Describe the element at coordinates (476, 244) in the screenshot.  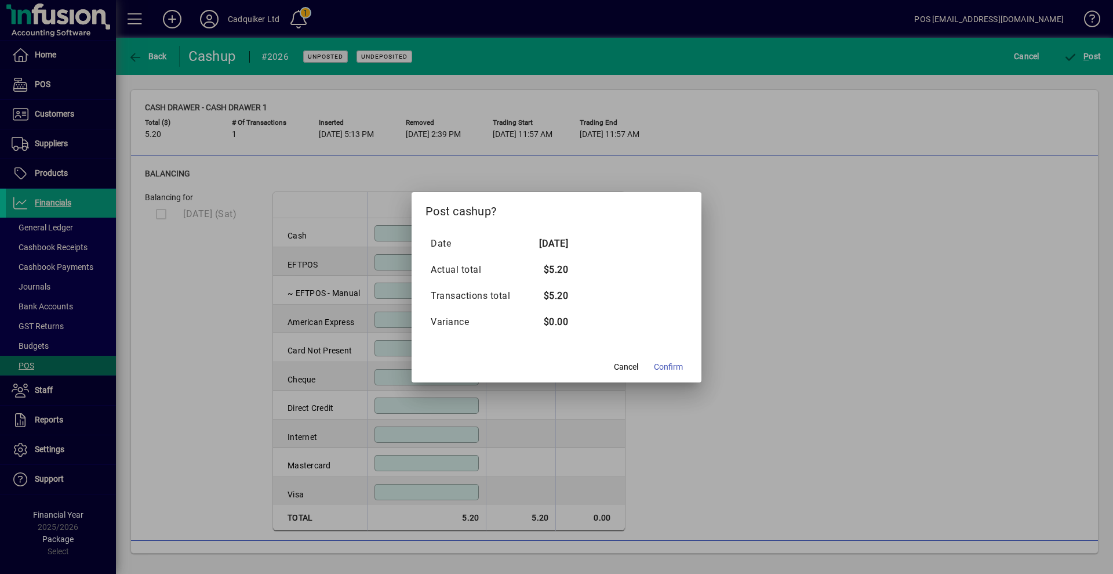
I see `td: Date` at that location.